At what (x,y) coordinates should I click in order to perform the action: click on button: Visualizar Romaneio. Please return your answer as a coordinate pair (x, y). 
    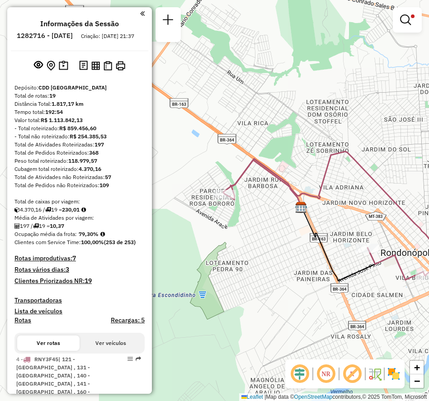
    Looking at the image, I should click on (107, 65).